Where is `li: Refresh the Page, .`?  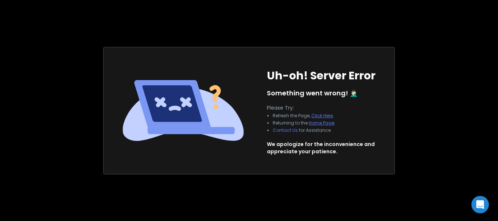 li: Refresh the Page, . is located at coordinates (304, 116).